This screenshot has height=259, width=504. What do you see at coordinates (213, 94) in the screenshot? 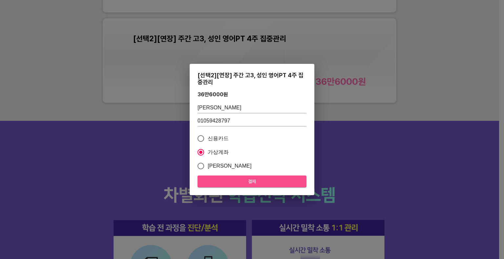
I see `div: 36만6000 원` at bounding box center [213, 94].